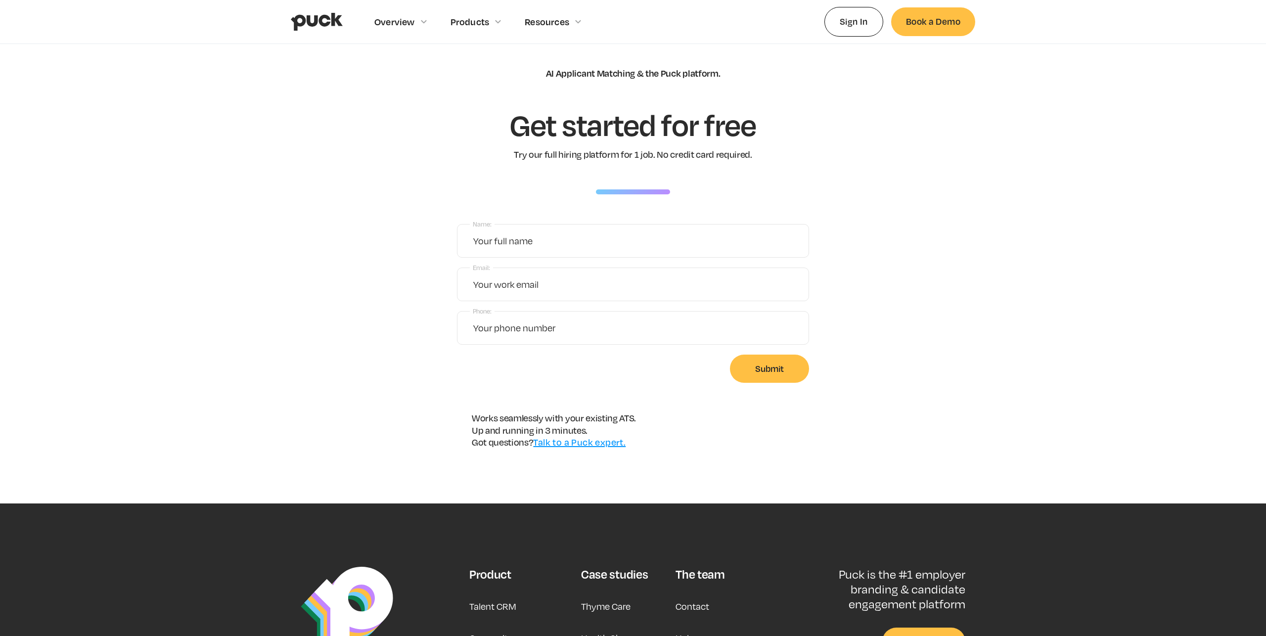  What do you see at coordinates (854, 21) in the screenshot?
I see `a: Sign In` at bounding box center [854, 21].